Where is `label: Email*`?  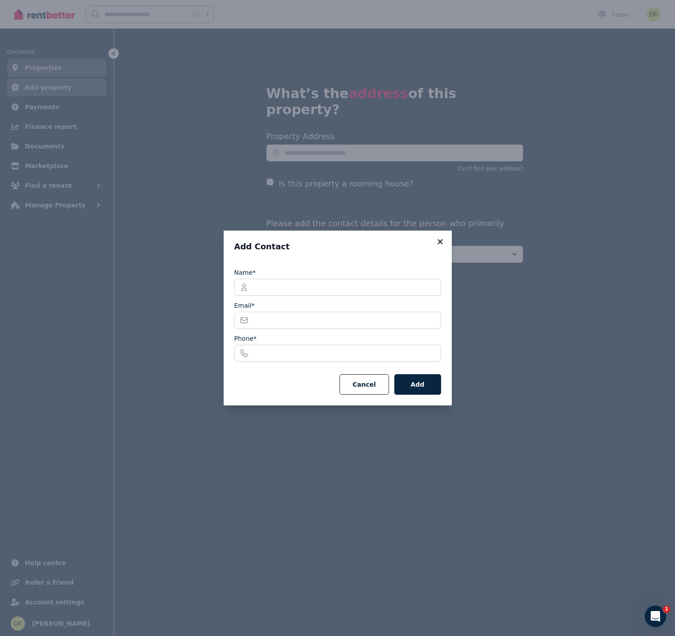
label: Email* is located at coordinates (245, 305).